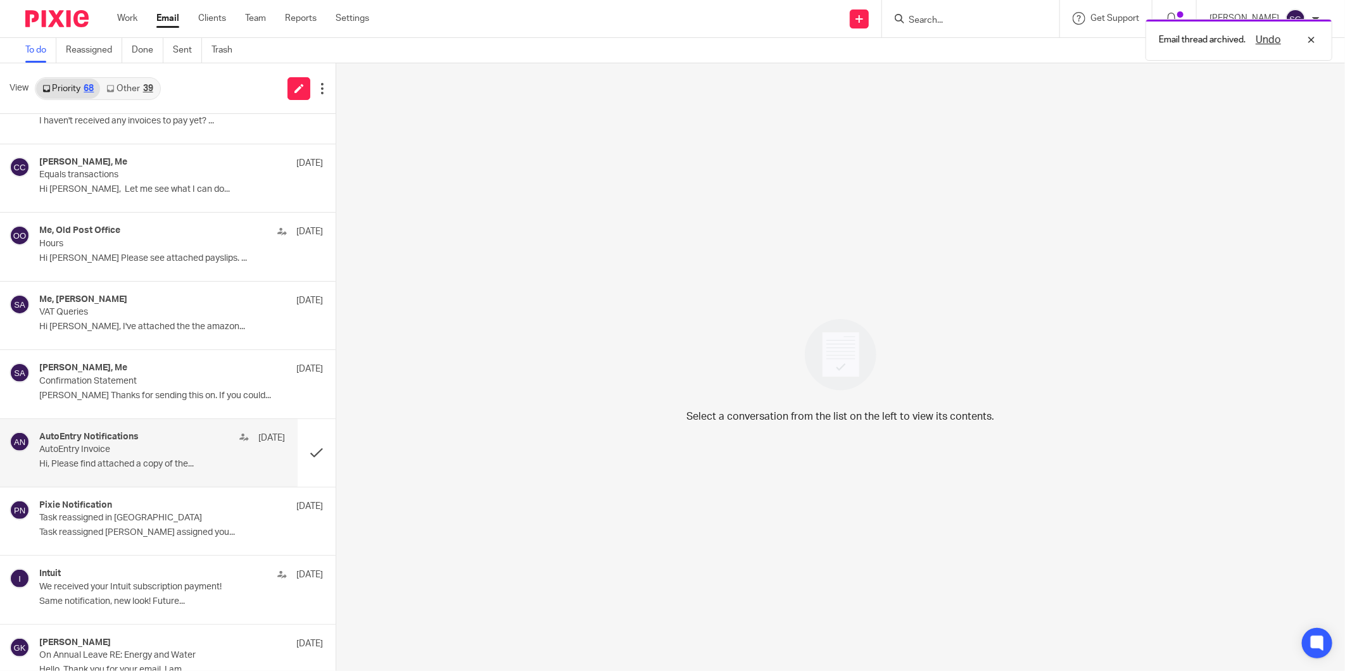 The height and width of the screenshot is (671, 1345). Describe the element at coordinates (162, 464) in the screenshot. I see `p: Hi, Please find attached a copy of the...` at that location.